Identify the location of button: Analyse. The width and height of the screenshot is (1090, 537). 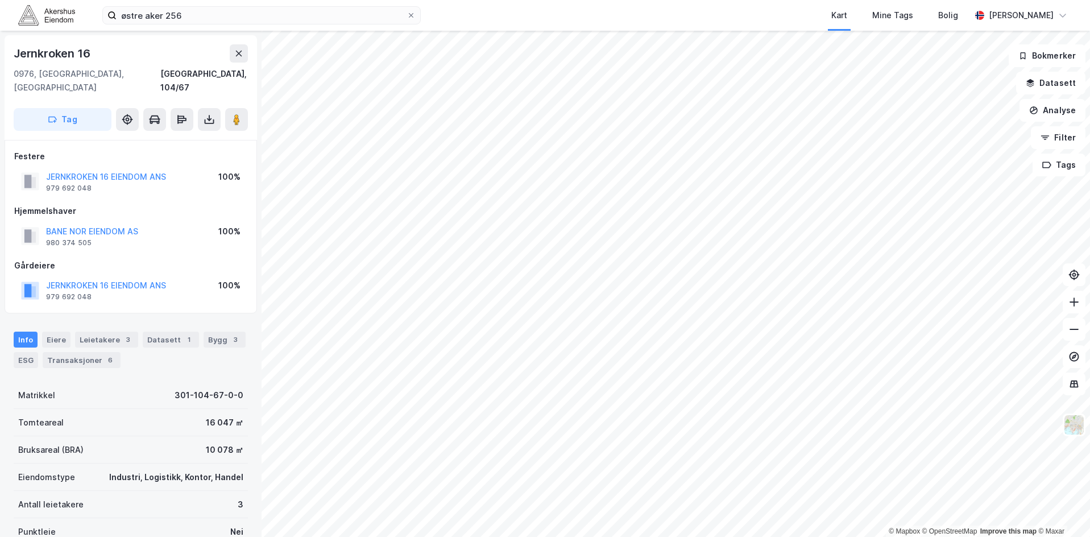
(1053, 110).